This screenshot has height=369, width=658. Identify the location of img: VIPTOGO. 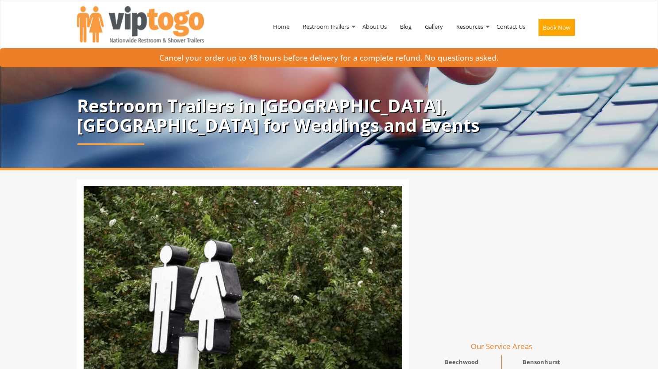
(140, 24).